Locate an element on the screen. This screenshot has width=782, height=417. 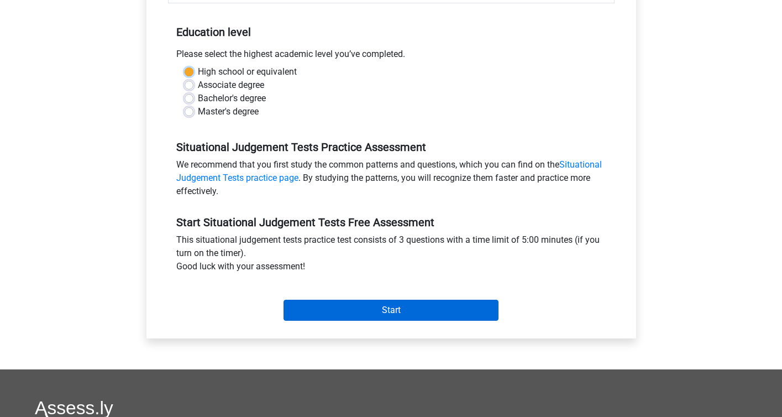
label: High school or equivalent is located at coordinates (247, 72).